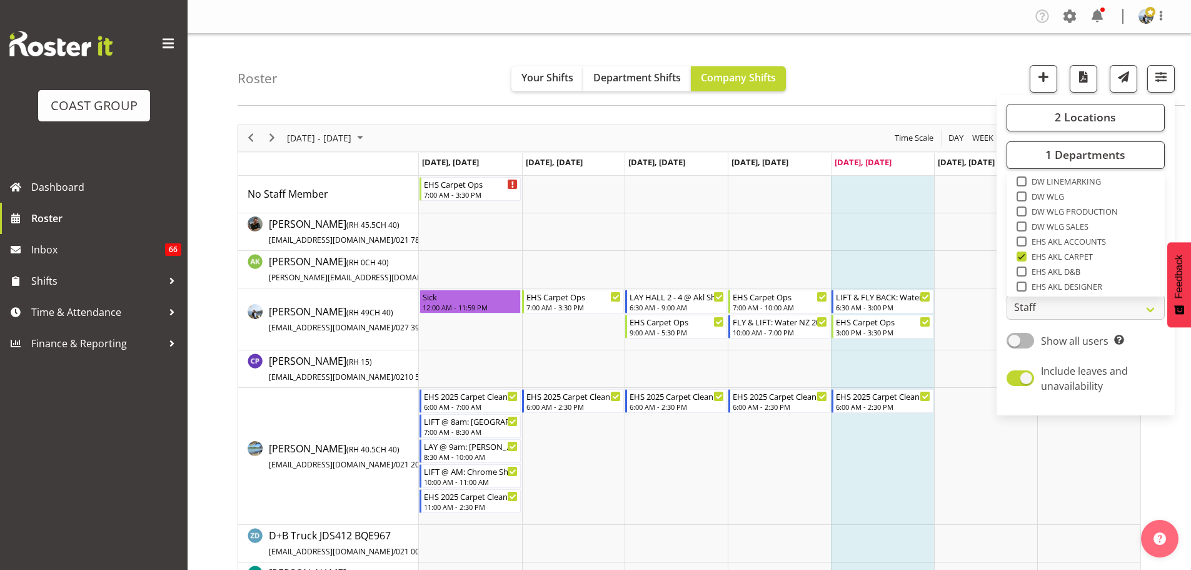 The height and width of the screenshot is (570, 1191). Describe the element at coordinates (327, 138) in the screenshot. I see `button: October 2025` at that location.